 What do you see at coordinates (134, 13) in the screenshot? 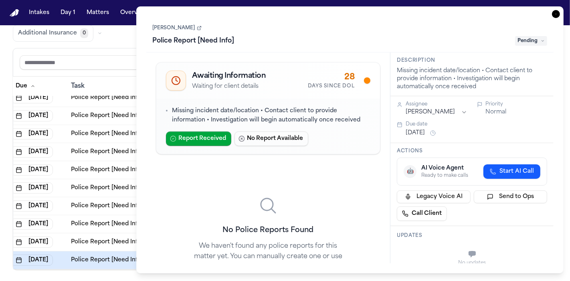
I see `a: Overview` at bounding box center [134, 13].